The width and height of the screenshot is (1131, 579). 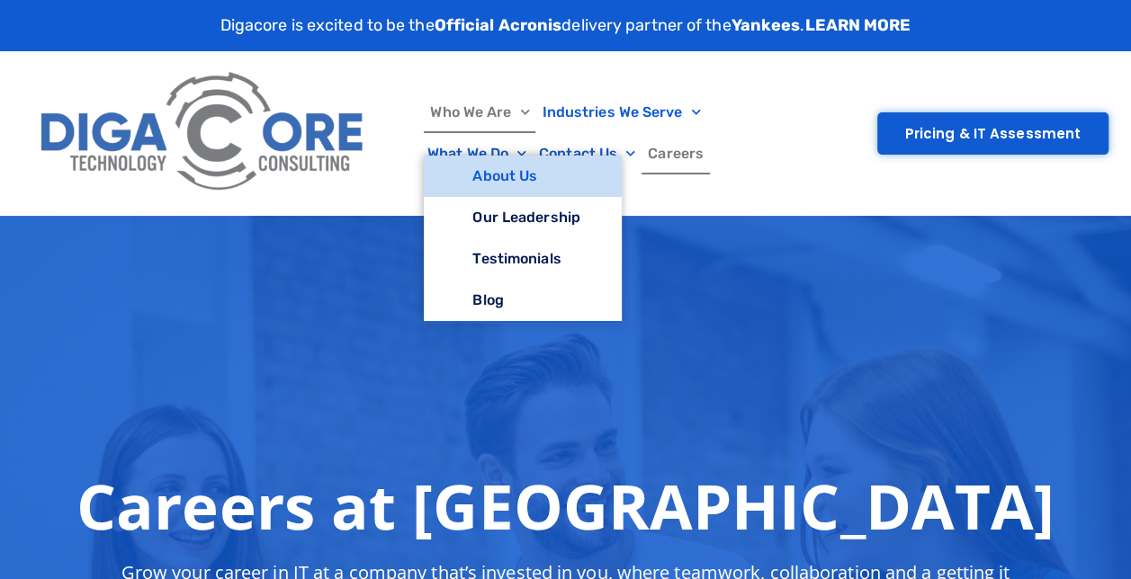 What do you see at coordinates (480, 112) in the screenshot?
I see `a: Who We Are` at bounding box center [480, 112].